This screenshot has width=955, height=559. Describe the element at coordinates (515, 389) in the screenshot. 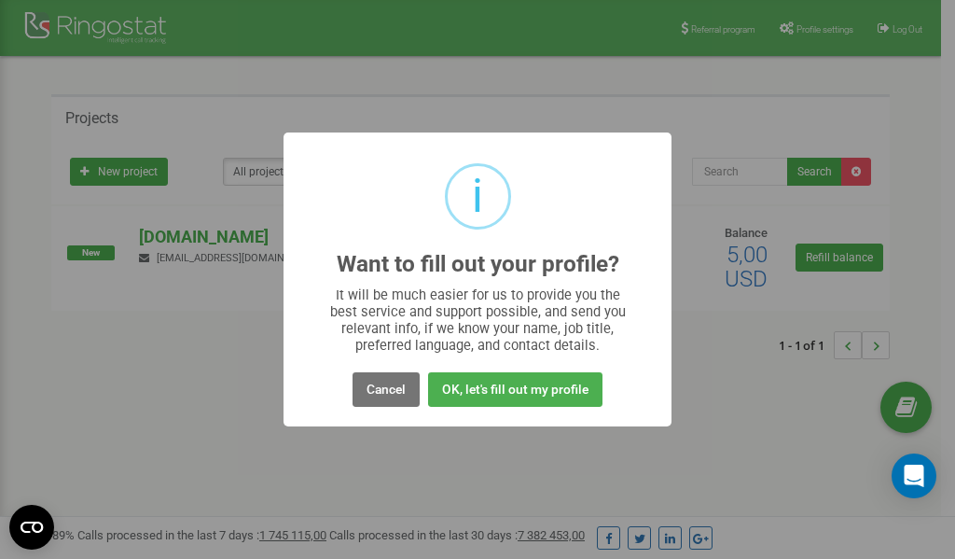

I see `button: OK, let's fill out my profile` at that location.